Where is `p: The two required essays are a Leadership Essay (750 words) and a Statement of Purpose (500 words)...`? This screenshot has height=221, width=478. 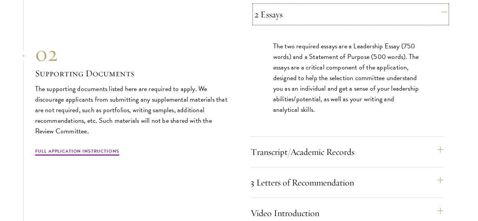 p: The two required essays are a Leadership Essay (750 words) and a Statement of Purpose (500 words)... is located at coordinates (347, 78).